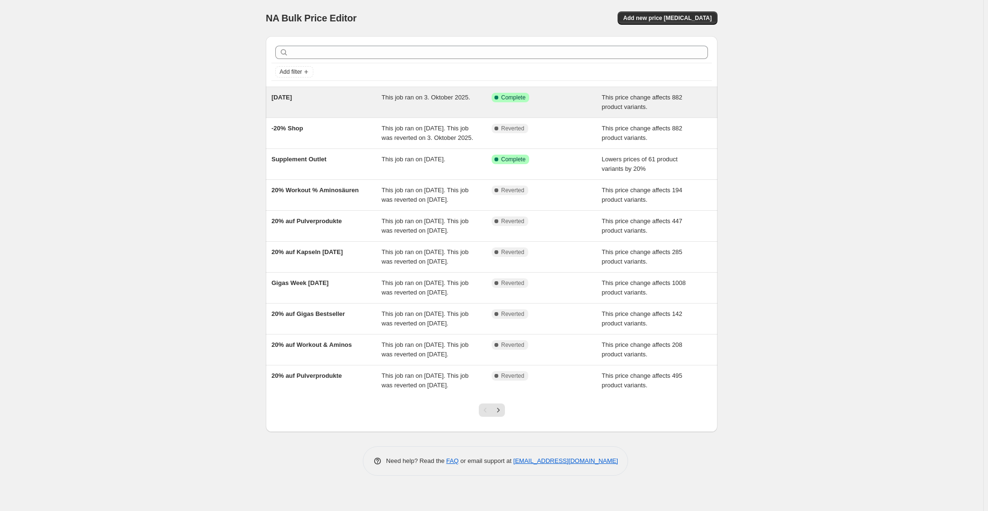 This screenshot has height=511, width=988. Describe the element at coordinates (311, 18) in the screenshot. I see `span: NA Bulk Price Editor` at that location.